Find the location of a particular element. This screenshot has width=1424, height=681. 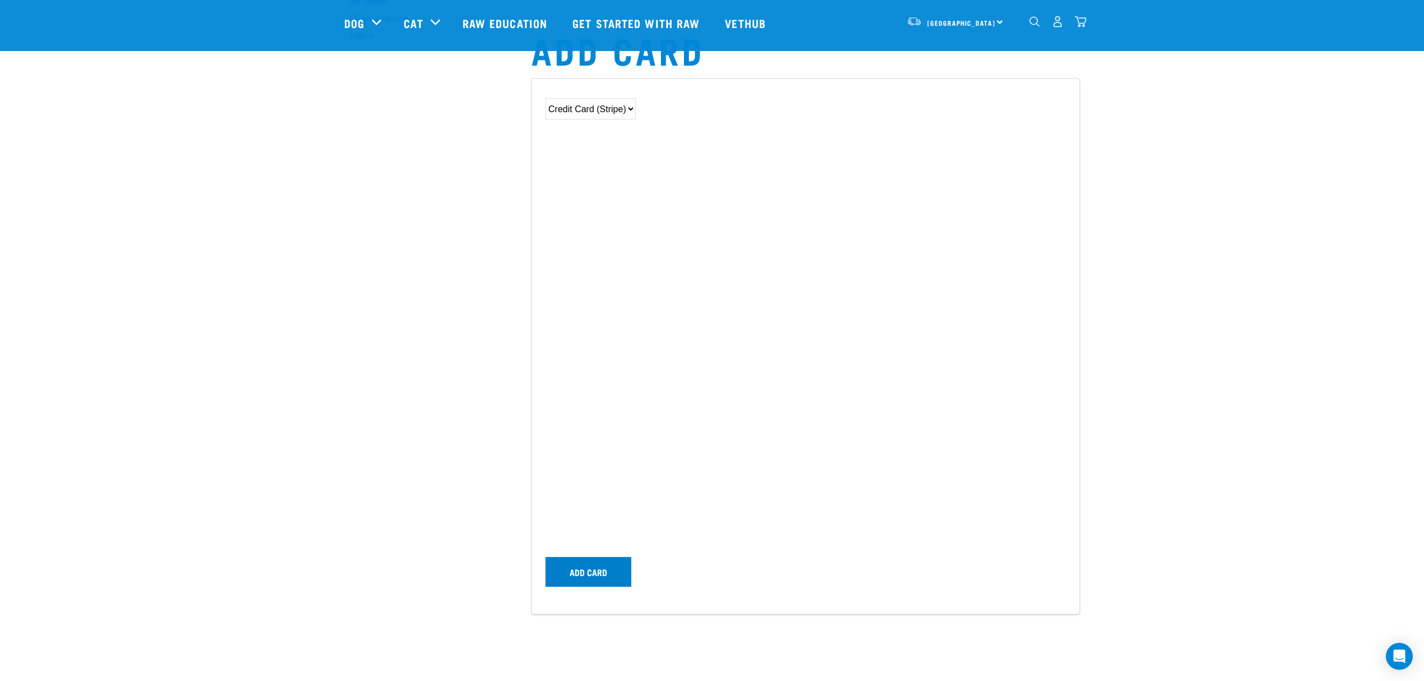

a: Vethub is located at coordinates (747, 23).